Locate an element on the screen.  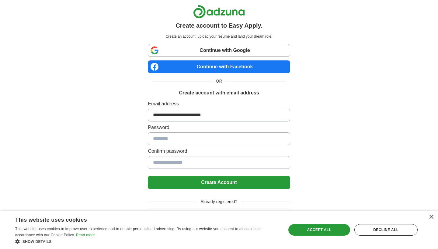
label: Password is located at coordinates (219, 128).